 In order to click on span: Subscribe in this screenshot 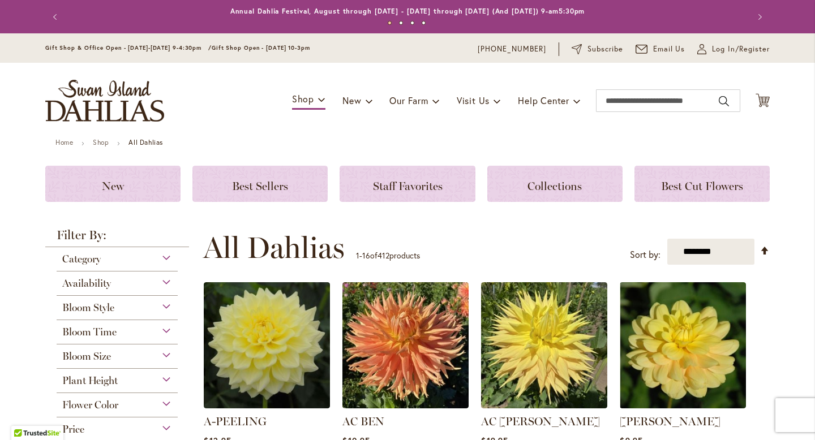, I will do `click(605, 49)`.